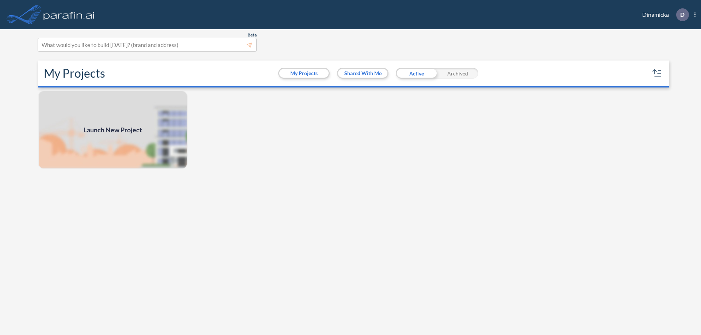 The width and height of the screenshot is (701, 335). What do you see at coordinates (457, 73) in the screenshot?
I see `div: Archived` at bounding box center [457, 73].